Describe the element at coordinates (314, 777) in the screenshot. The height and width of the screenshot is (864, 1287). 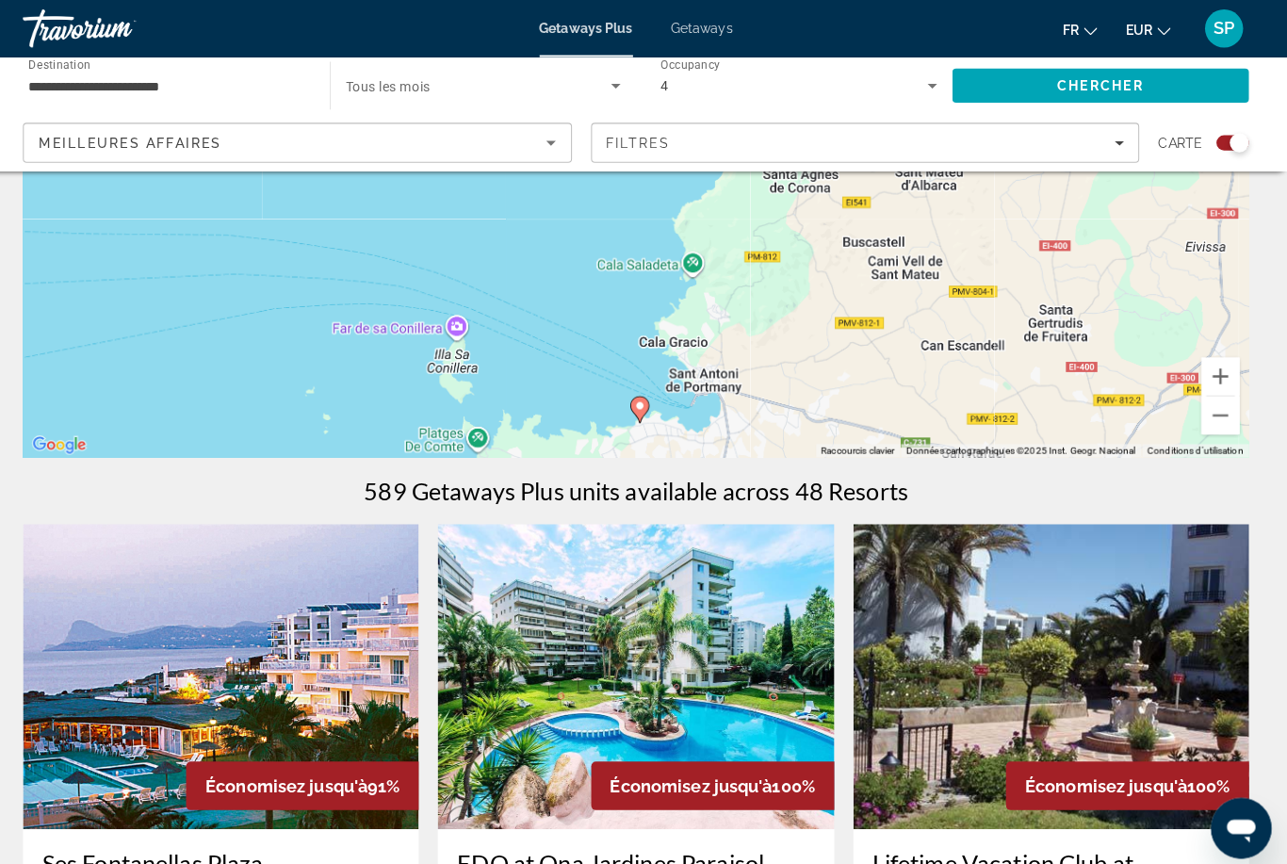
I see `div: 91%` at that location.